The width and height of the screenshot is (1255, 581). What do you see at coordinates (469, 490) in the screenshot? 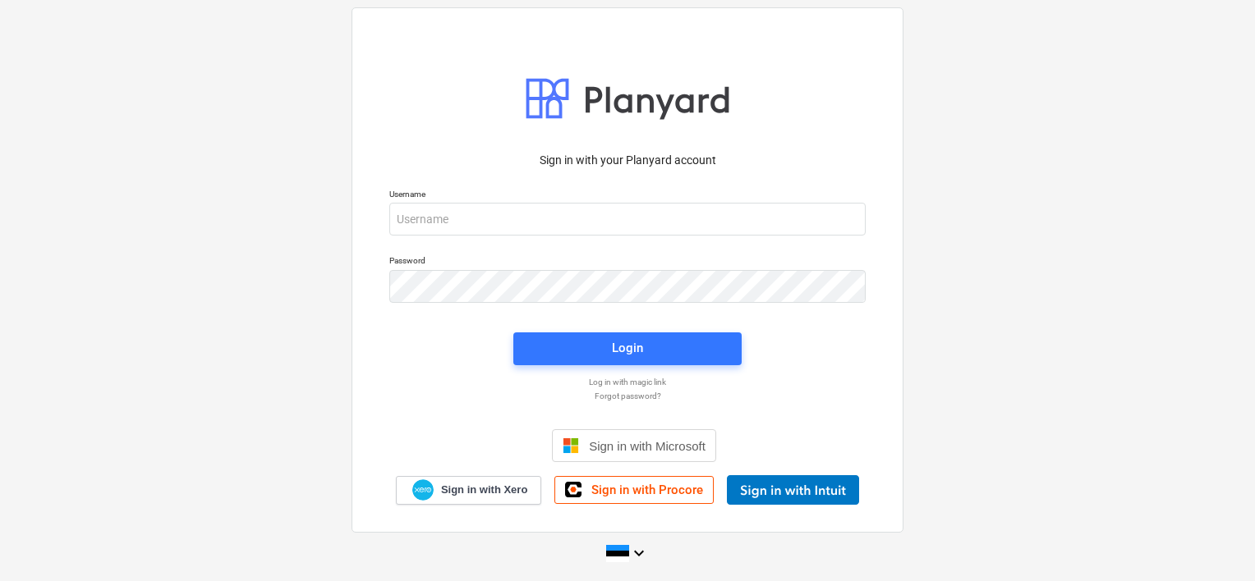
I see `a: Sign in with Xero` at bounding box center [469, 490].